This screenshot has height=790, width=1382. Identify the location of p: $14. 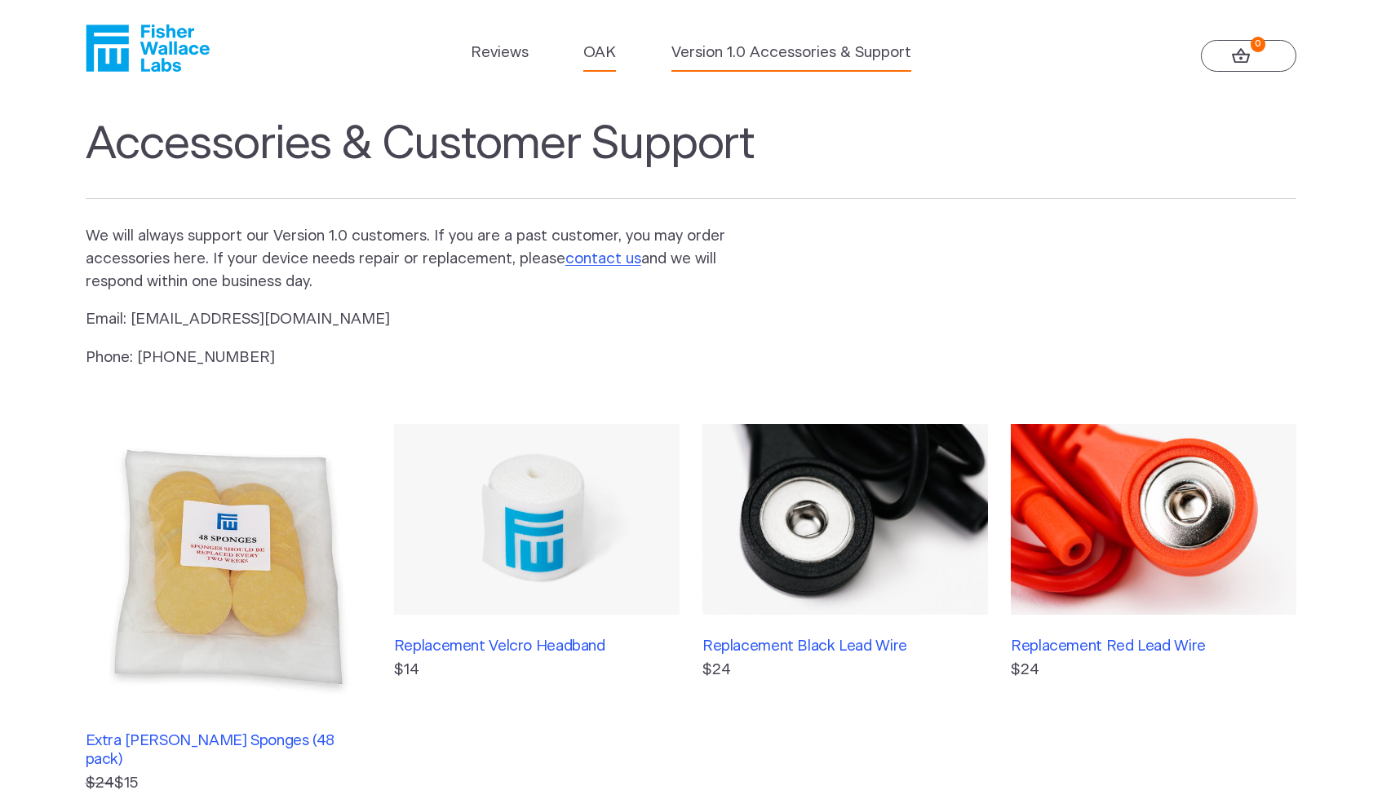
(537, 670).